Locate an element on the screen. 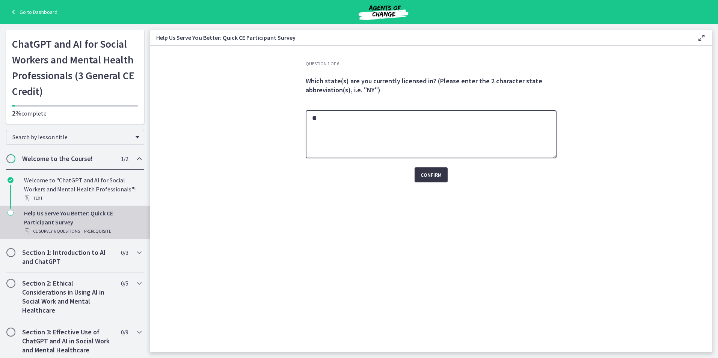 The height and width of the screenshot is (358, 718). h3: Question 1 of 6 is located at coordinates (431, 64).